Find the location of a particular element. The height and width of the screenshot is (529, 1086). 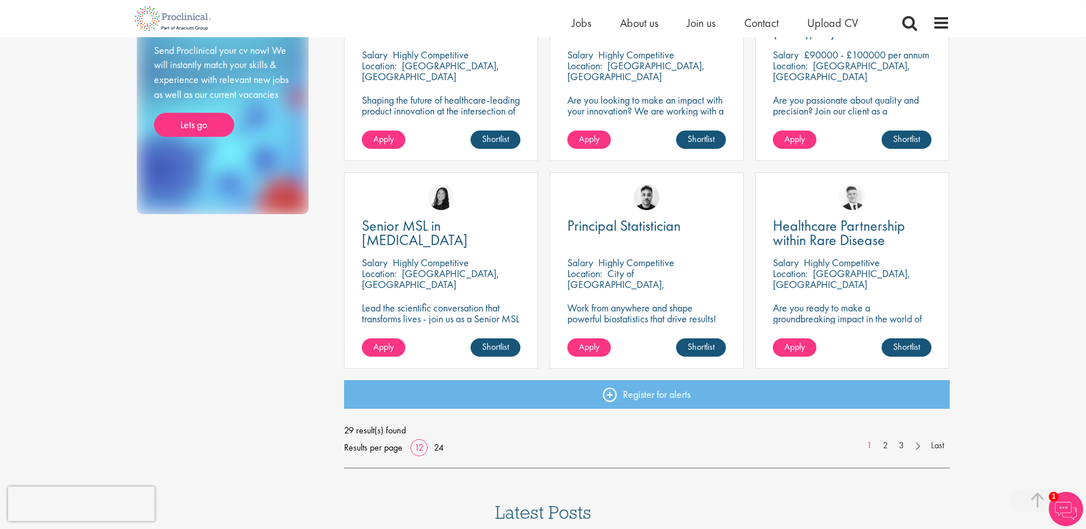

a: Last is located at coordinates (937, 445).